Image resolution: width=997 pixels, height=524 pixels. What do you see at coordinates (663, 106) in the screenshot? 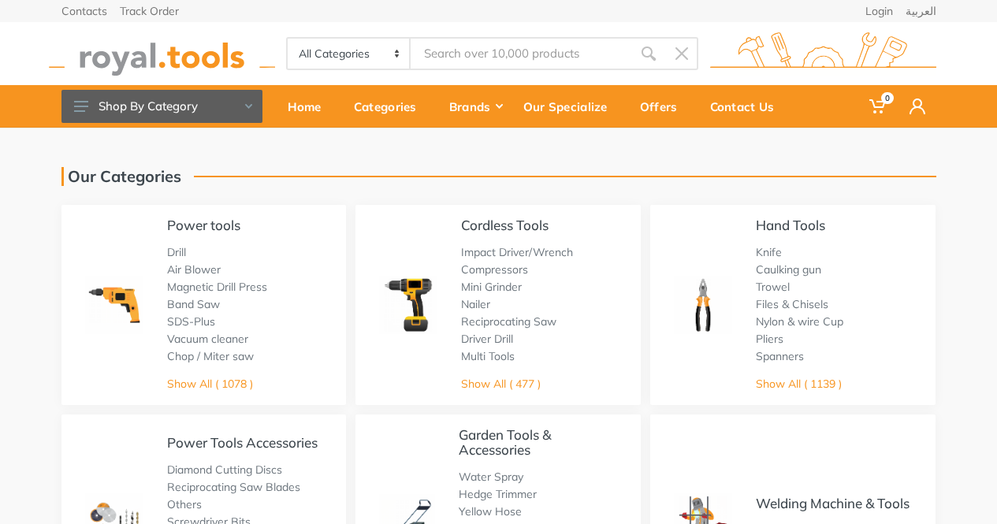
I see `a: Offers` at bounding box center [663, 106].